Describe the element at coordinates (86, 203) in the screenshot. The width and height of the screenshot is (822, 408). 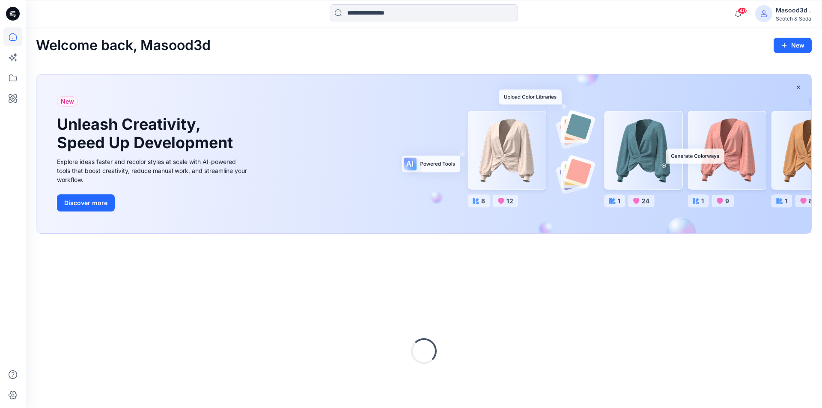
I see `button: Discover more` at that location.